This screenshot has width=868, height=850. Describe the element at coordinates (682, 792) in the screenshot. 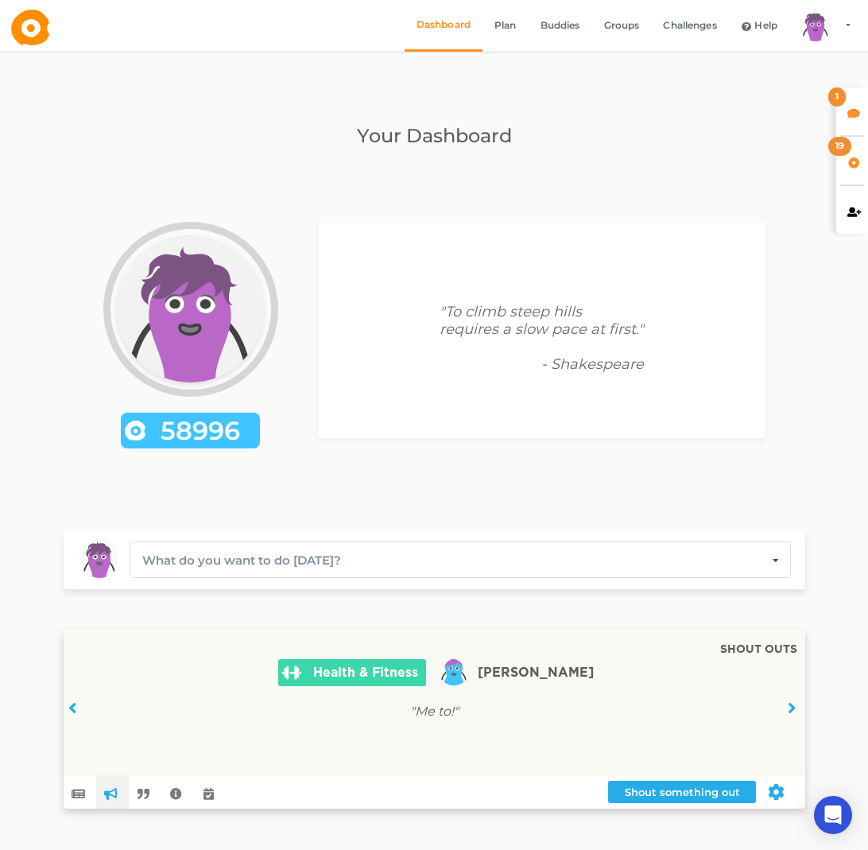

I see `button: Shout something out` at that location.